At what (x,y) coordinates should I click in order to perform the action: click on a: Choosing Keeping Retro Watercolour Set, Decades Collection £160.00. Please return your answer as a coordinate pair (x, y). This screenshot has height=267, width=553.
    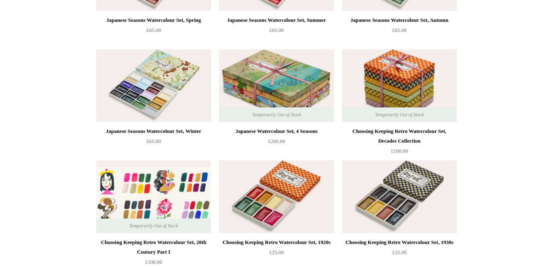
    Looking at the image, I should click on (399, 143).